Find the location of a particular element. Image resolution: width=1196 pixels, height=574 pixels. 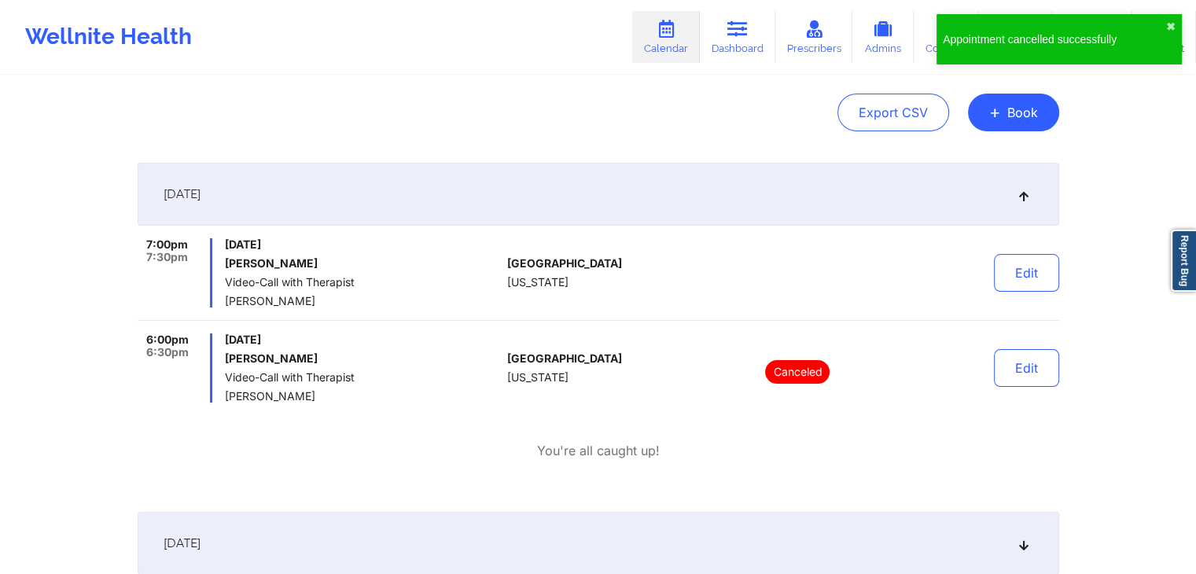

span: 7:00pm is located at coordinates (167, 245).